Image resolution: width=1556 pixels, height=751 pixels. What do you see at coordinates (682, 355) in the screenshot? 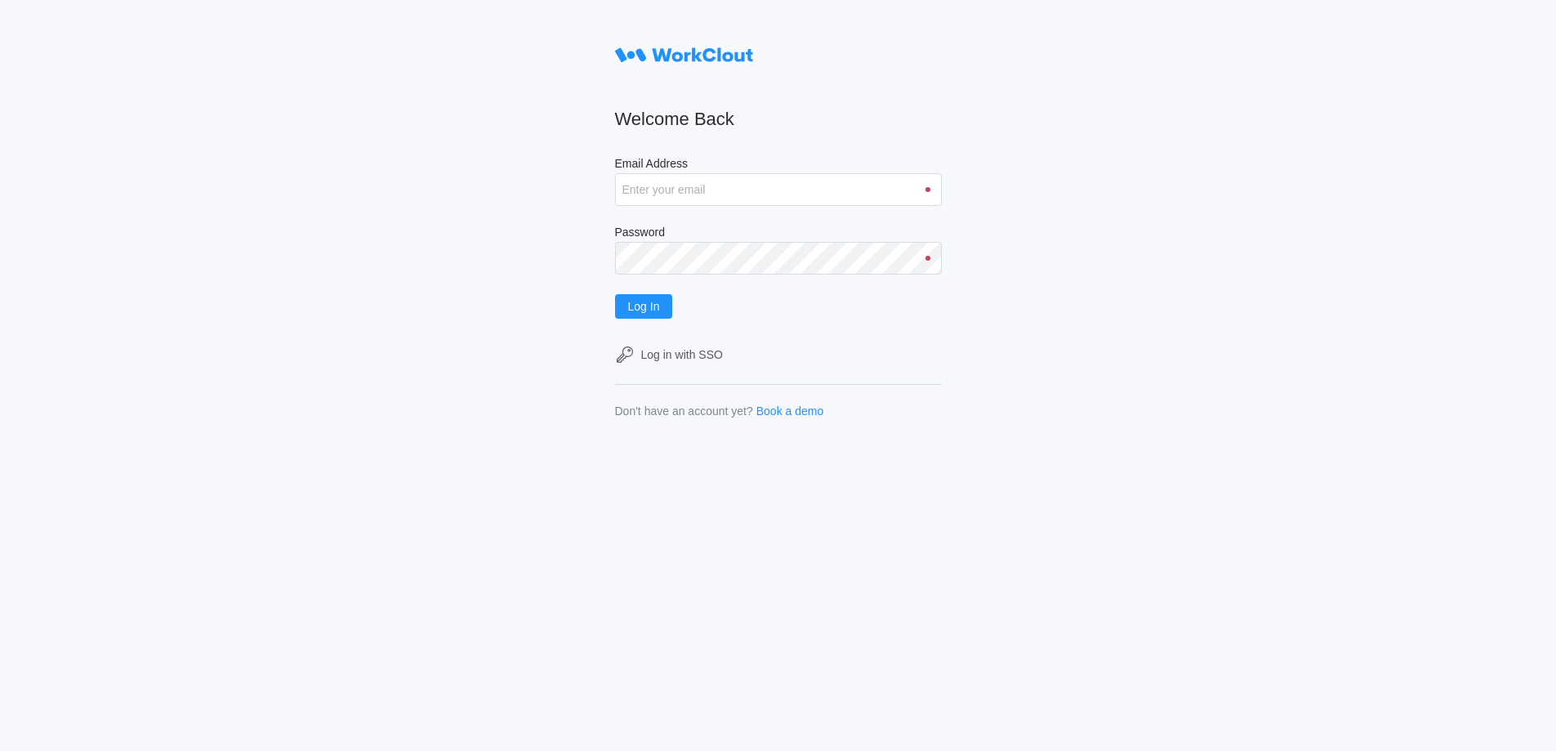
I see `div: Log in with SSO` at bounding box center [682, 355].